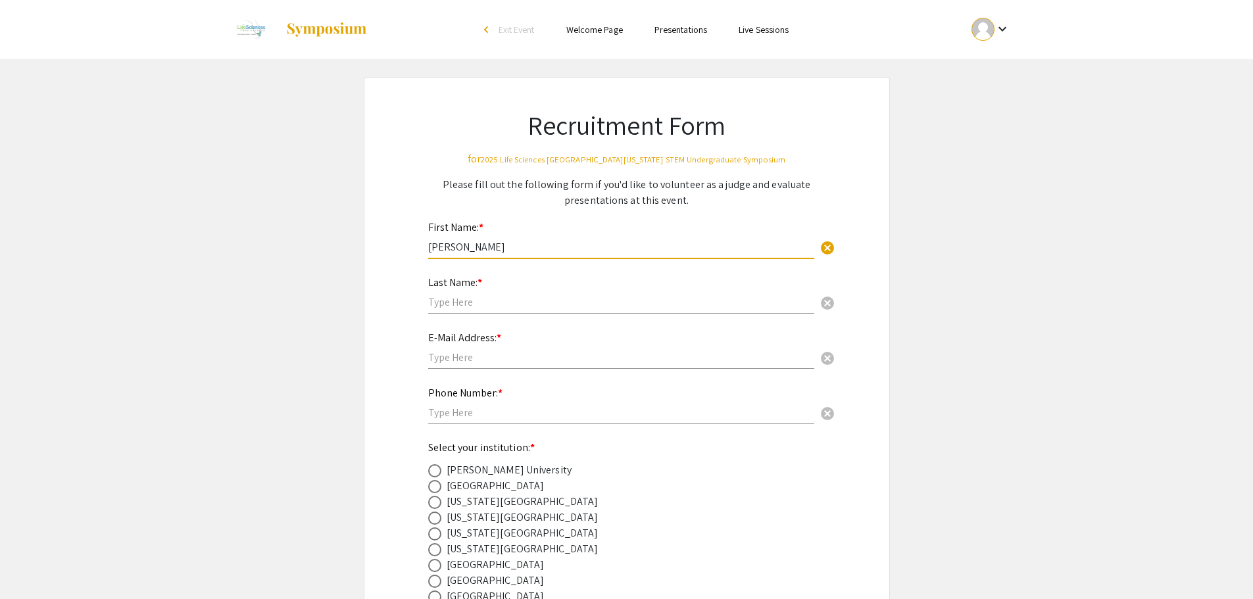 The height and width of the screenshot is (599, 1253). I want to click on span: Exit Event, so click(516, 30).